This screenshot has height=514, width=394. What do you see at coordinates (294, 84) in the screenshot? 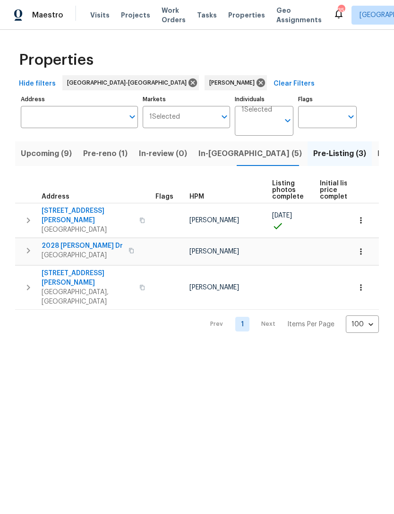
I see `span: Clear Filters` at bounding box center [294, 84].